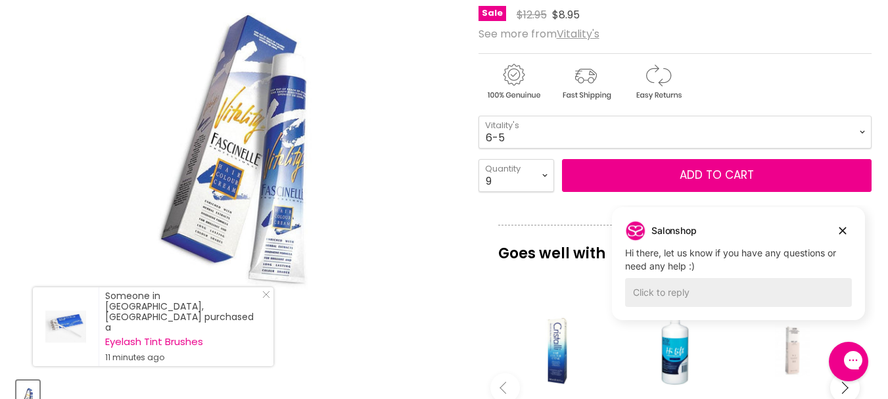 The image size is (888, 399). What do you see at coordinates (516, 175) in the screenshot?
I see `select: Quantity` at bounding box center [516, 175].